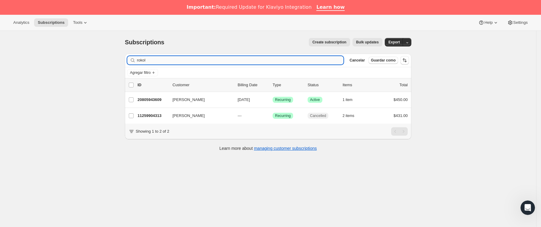 This screenshot has width=541, height=227. Describe the element at coordinates (249, 7) in the screenshot. I see `div: Required Update for Klaviyo Integration` at that location.